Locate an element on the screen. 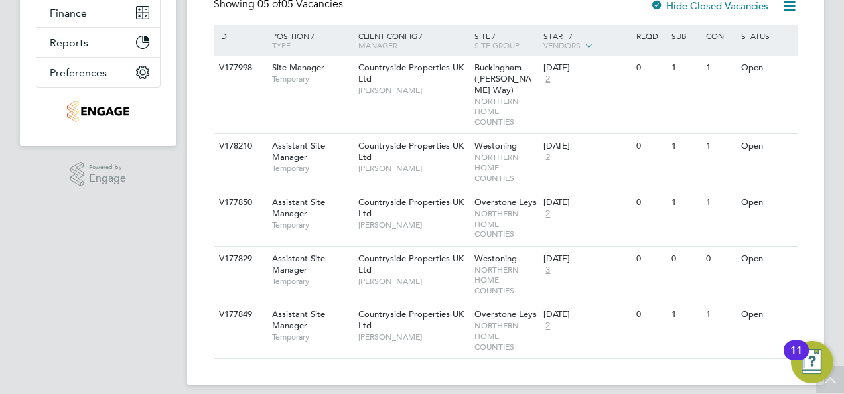  div: Site / is located at coordinates (506, 40).